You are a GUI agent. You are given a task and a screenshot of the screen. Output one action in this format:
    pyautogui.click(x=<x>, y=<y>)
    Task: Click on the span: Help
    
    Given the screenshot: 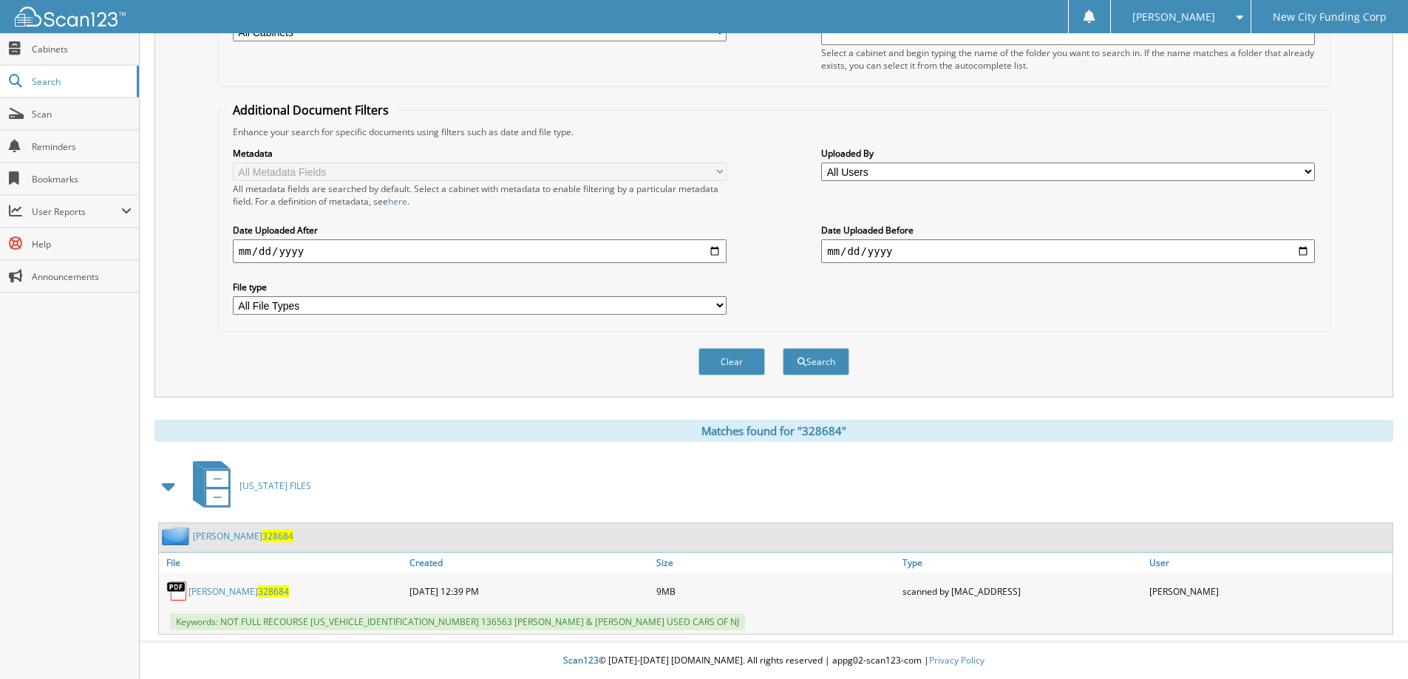 What is the action you would take?
    pyautogui.click(x=81, y=244)
    